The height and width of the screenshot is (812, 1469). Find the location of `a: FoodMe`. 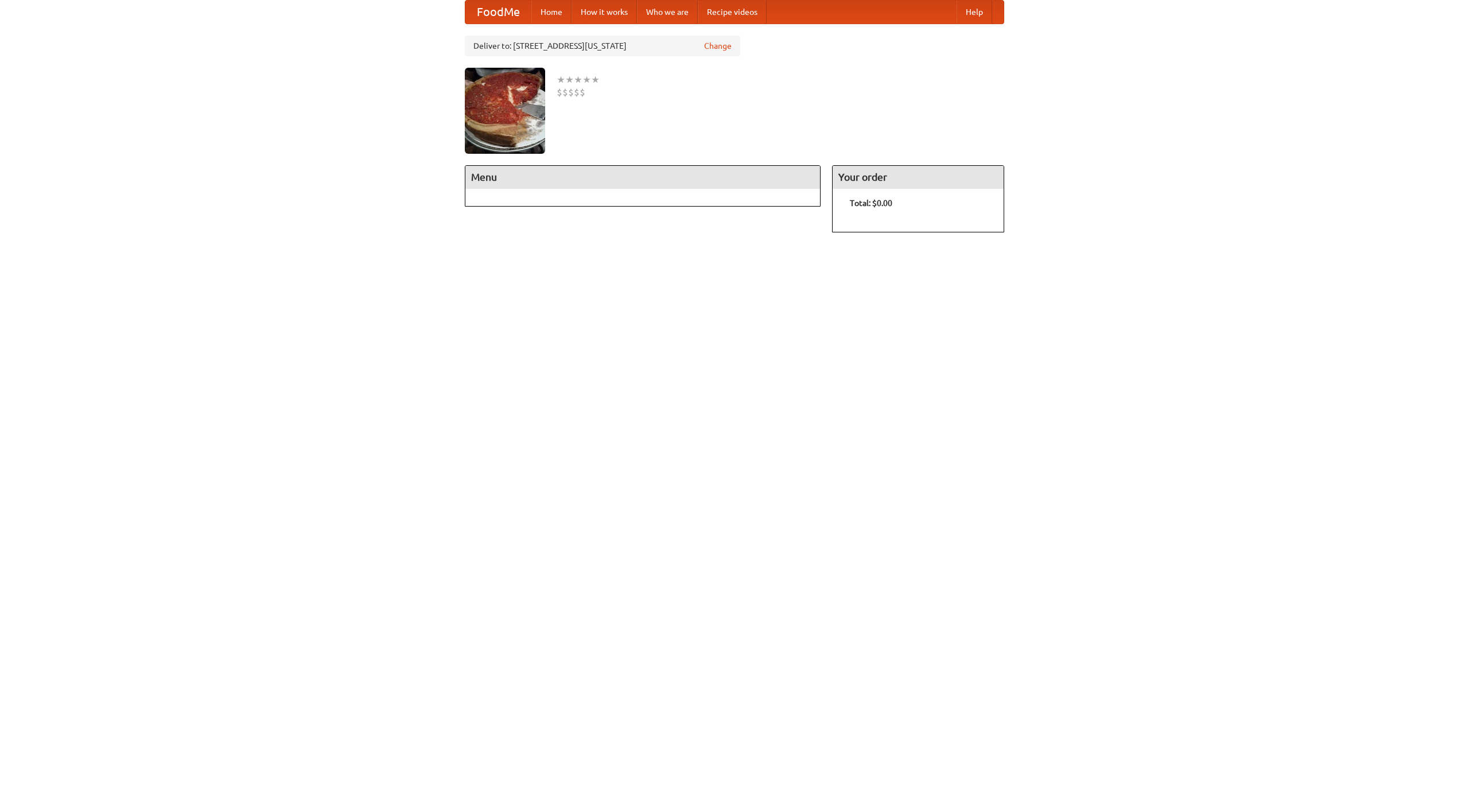

a: FoodMe is located at coordinates (498, 12).